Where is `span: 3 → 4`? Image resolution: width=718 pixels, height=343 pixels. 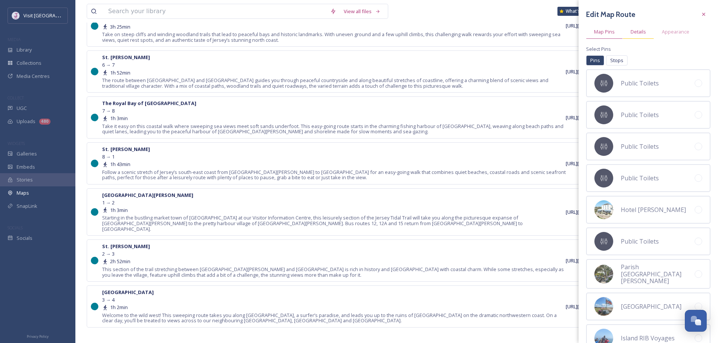 span: 3 → 4 is located at coordinates (108, 300).